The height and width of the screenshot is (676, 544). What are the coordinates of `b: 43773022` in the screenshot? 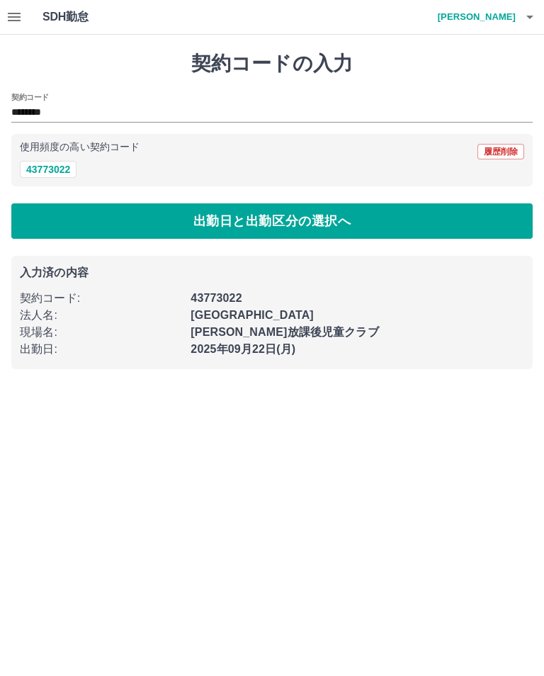 It's located at (216, 298).